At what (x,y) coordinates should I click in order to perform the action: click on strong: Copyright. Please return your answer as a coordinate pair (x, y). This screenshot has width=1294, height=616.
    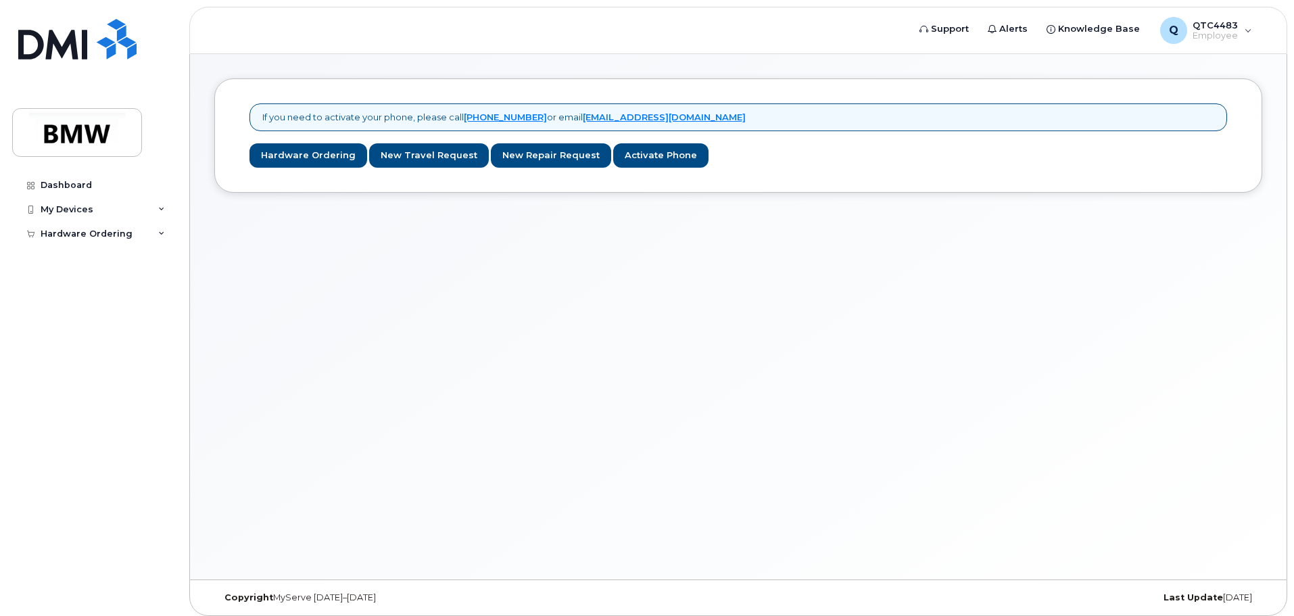
    Looking at the image, I should click on (249, 597).